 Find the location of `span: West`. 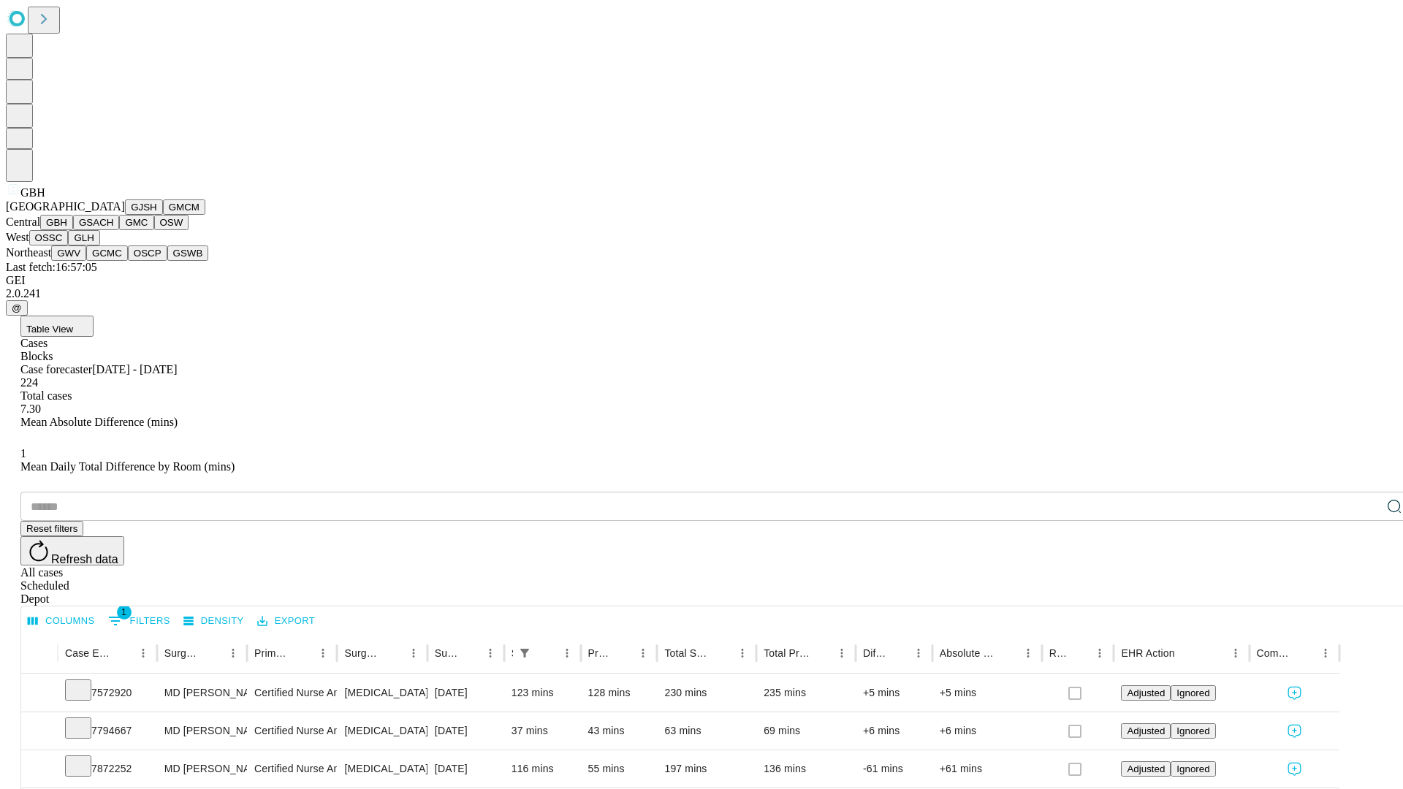

span: West is located at coordinates (18, 237).